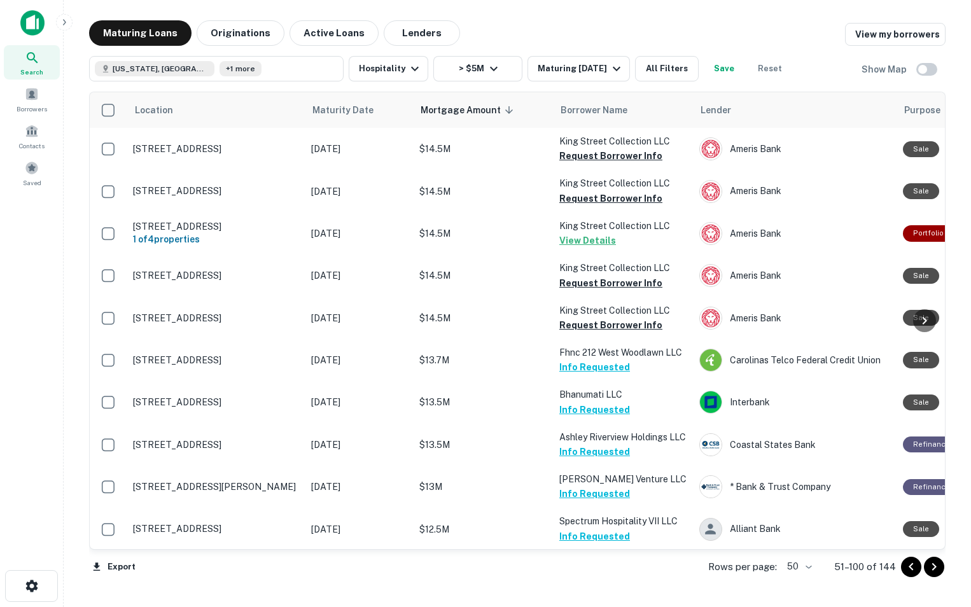 The image size is (971, 607). I want to click on button: Maturing Loans, so click(140, 33).